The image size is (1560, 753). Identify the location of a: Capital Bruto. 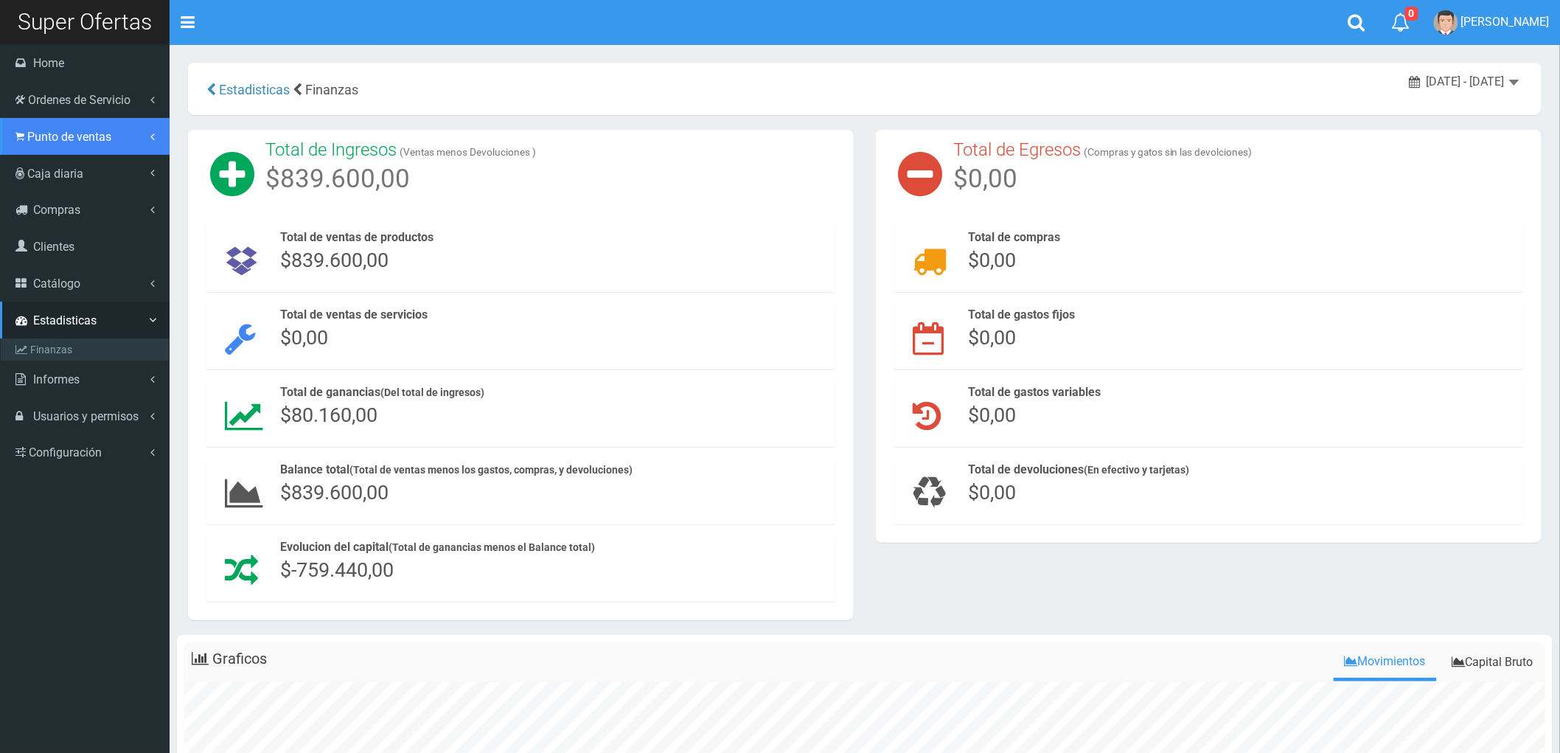
(1493, 662).